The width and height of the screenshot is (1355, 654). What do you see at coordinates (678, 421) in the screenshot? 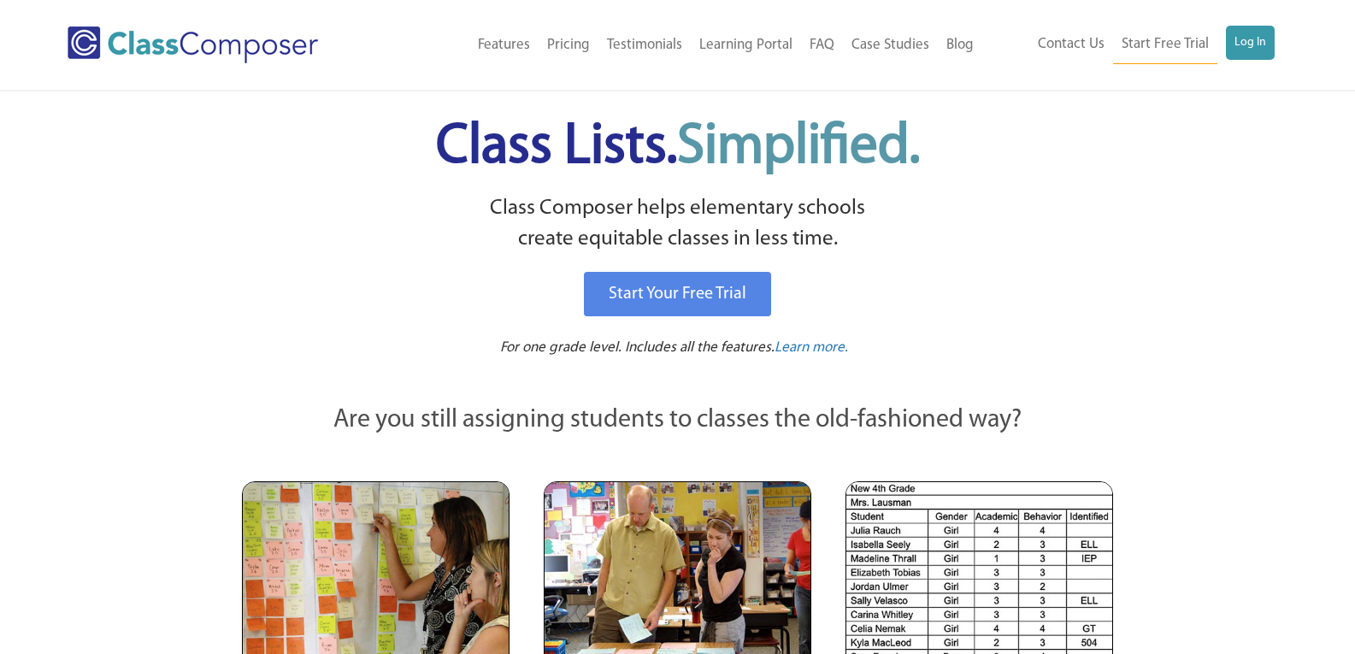
I see `p: Are you still assigning students to classes the old-fashioned way?` at bounding box center [678, 421].